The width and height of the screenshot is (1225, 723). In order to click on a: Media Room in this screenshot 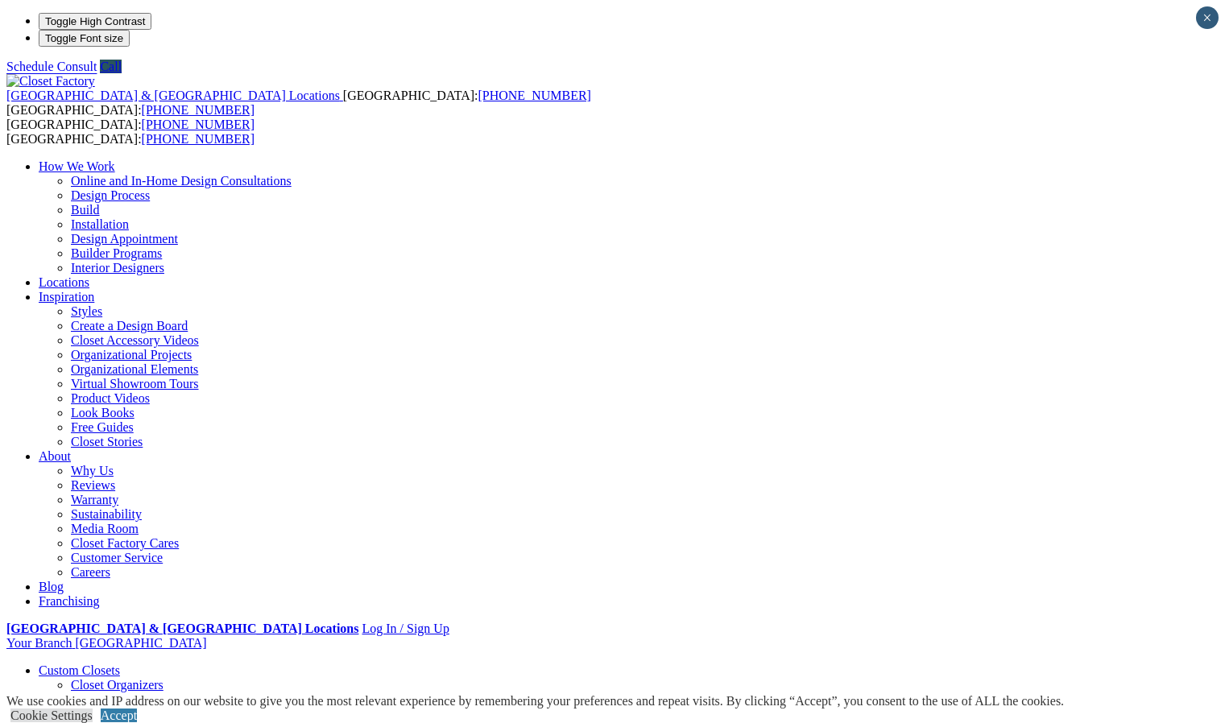, I will do `click(105, 528)`.